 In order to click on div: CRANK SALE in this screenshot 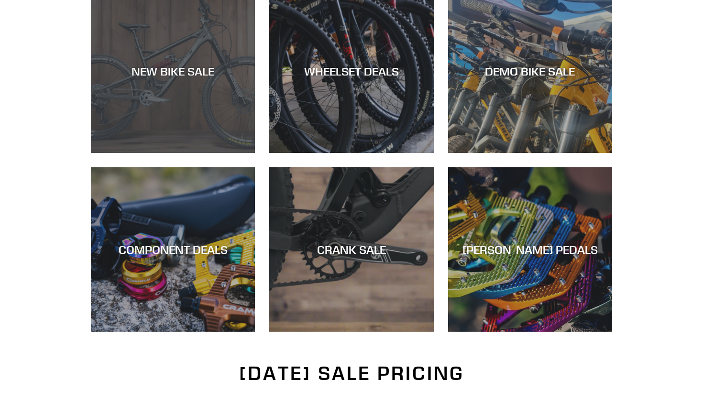, I will do `click(351, 250)`.